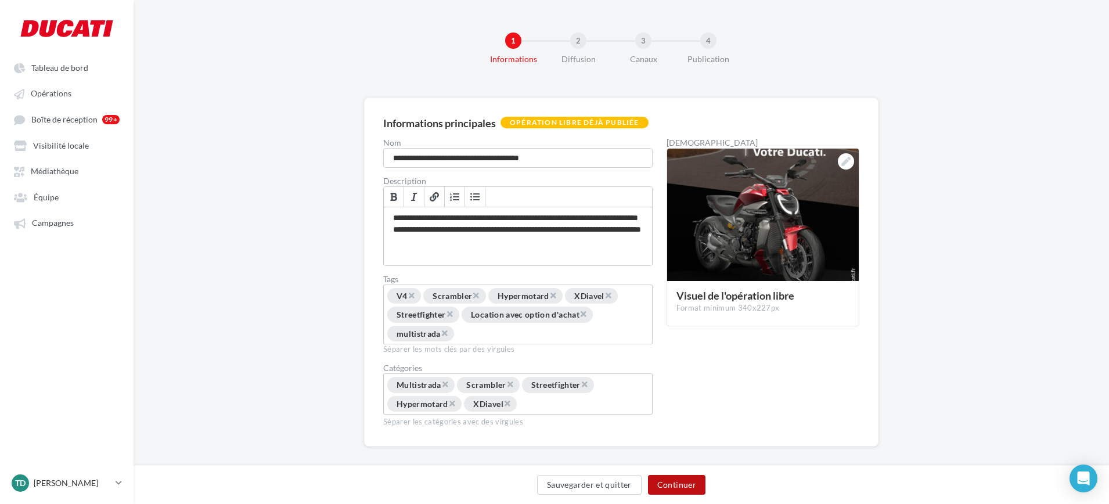 This screenshot has width=1109, height=504. Describe the element at coordinates (51, 93) in the screenshot. I see `span: Opérations` at that location.